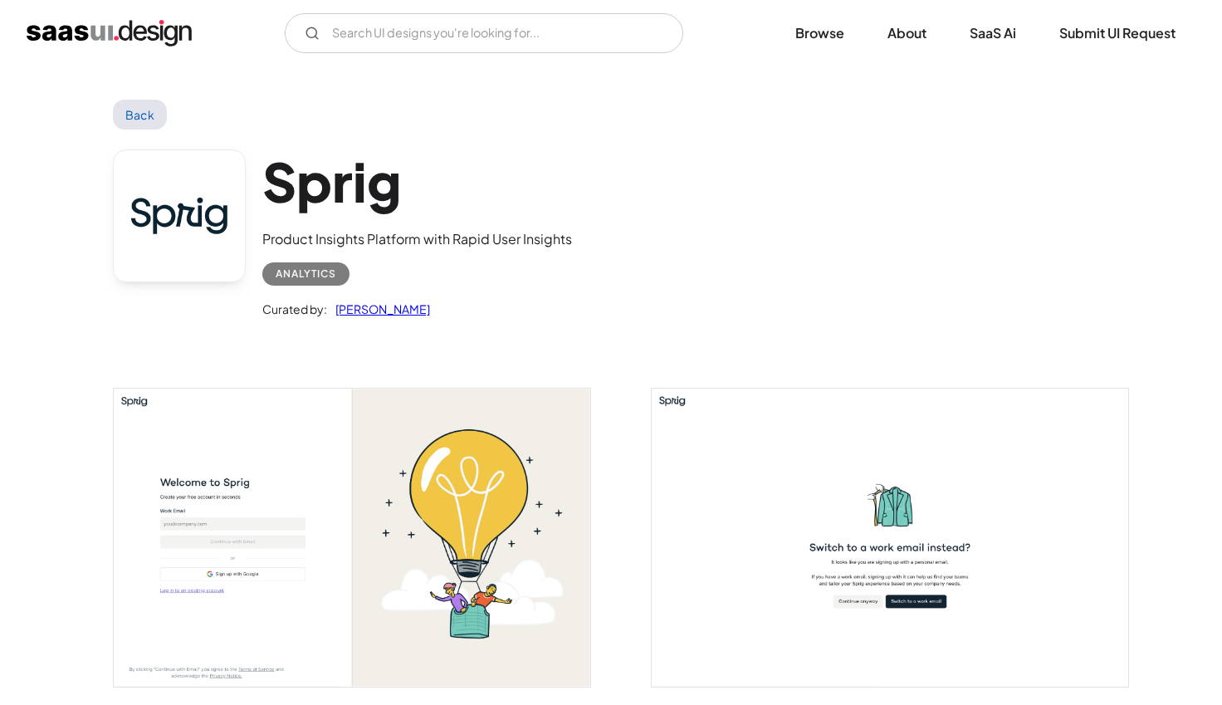 The image size is (1222, 705). Describe the element at coordinates (295, 309) in the screenshot. I see `div: Curated by:` at that location.